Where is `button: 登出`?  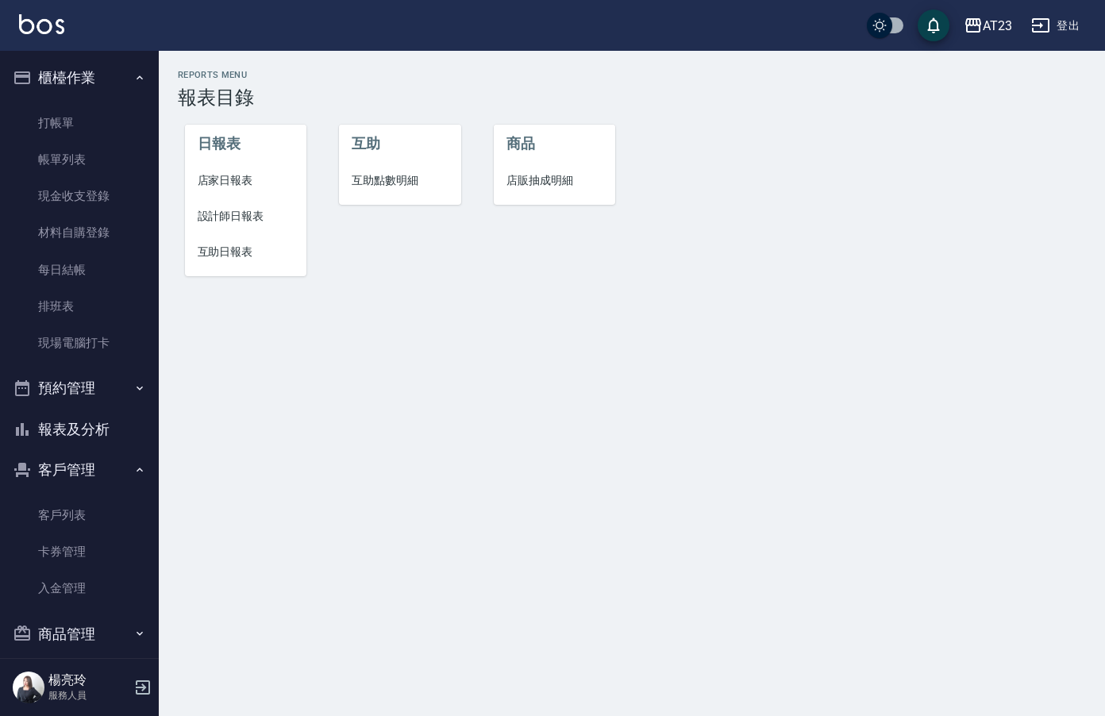
button: 登出 is located at coordinates (1055, 25).